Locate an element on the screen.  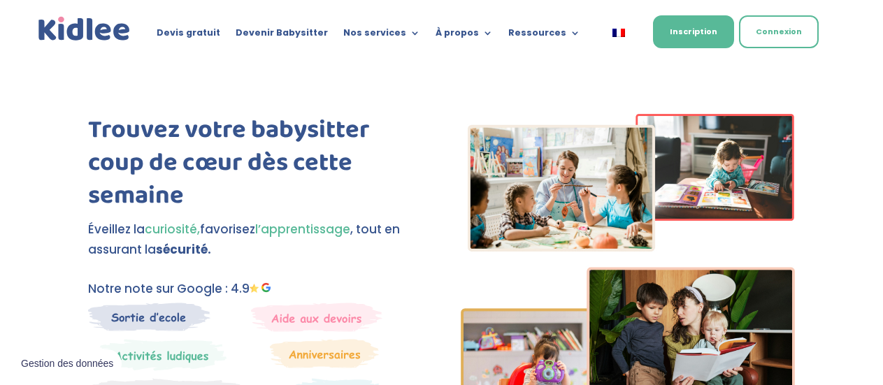
a: Nos services is located at coordinates (382, 36).